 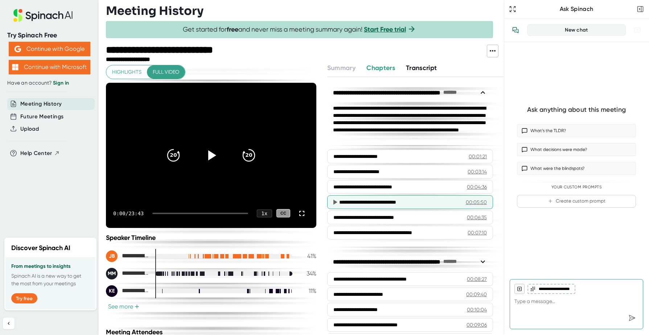 I want to click on button: Chapters, so click(x=381, y=68).